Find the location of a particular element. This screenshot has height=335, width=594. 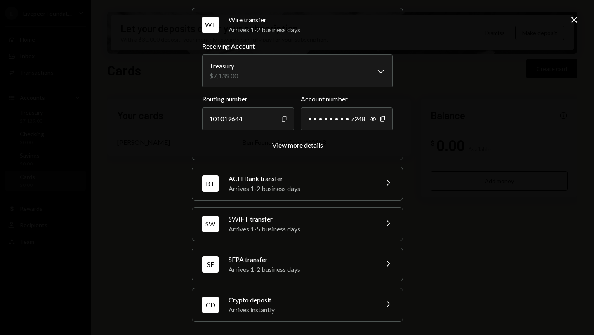

div: View more details is located at coordinates (297, 145).